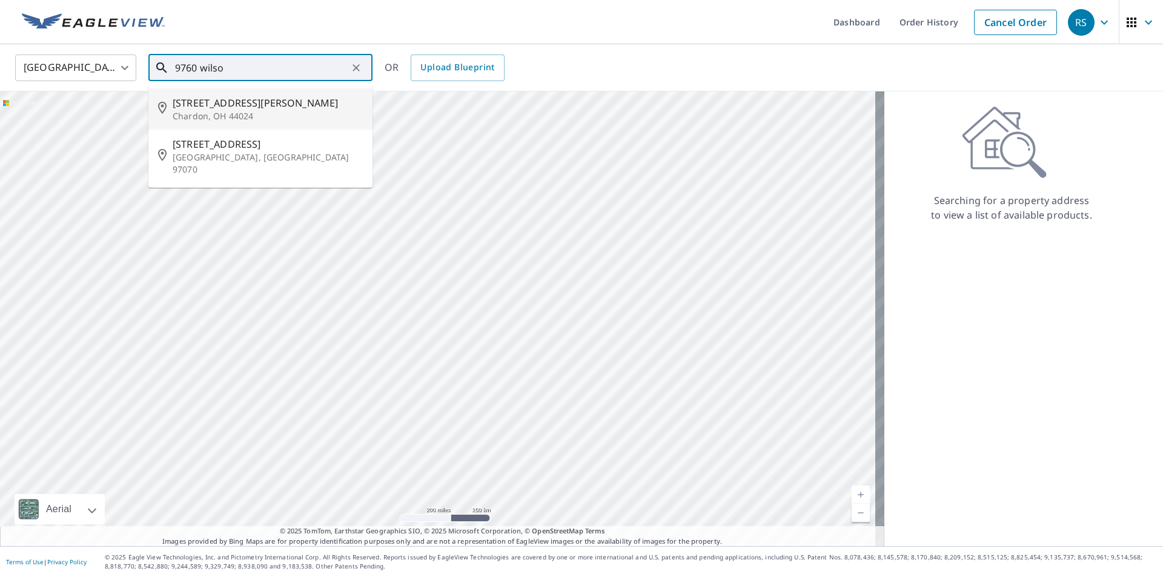  What do you see at coordinates (595, 531) in the screenshot?
I see `a: Terms` at bounding box center [595, 531].